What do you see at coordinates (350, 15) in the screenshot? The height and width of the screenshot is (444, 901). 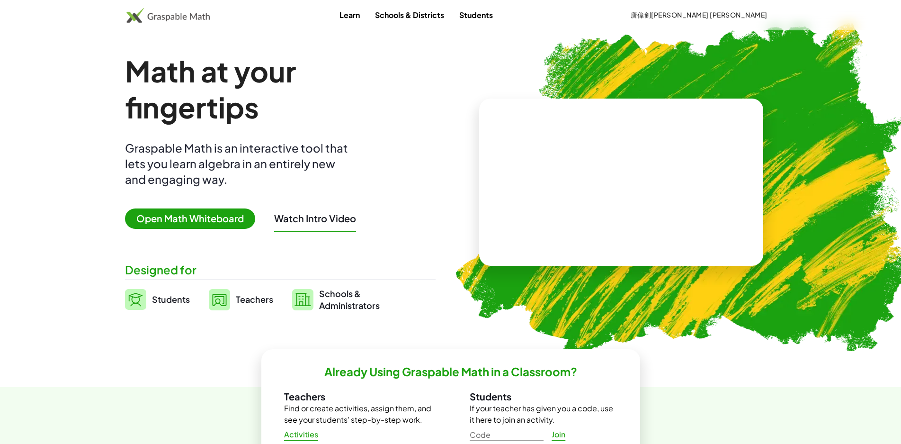 I see `a: Learn` at bounding box center [350, 15].